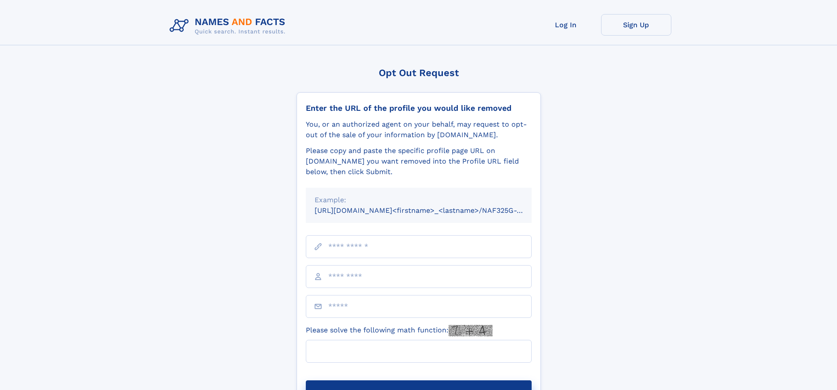 This screenshot has height=390, width=837. I want to click on div: Opt Out Request, so click(419, 73).